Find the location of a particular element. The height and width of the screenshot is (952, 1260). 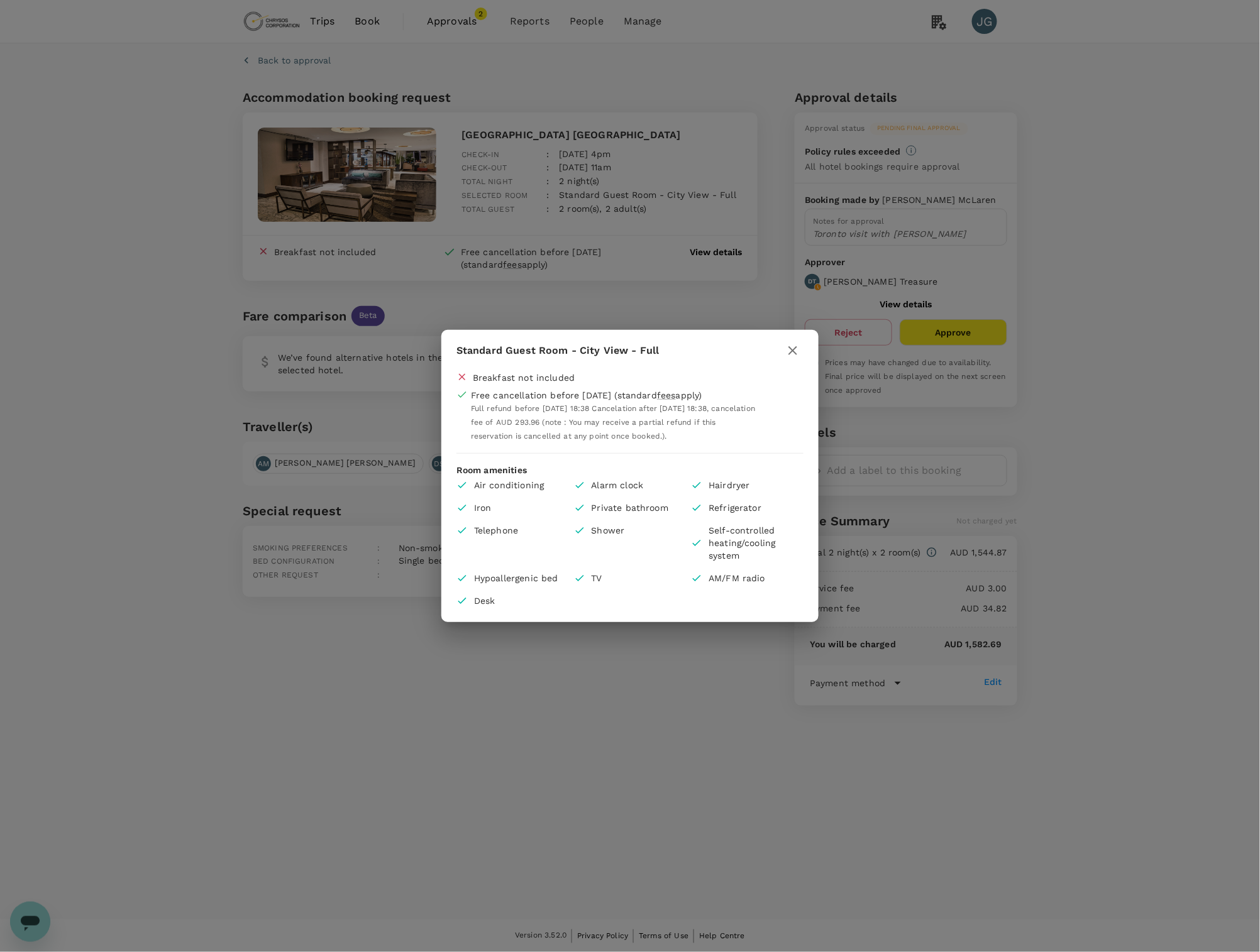

p: Shower is located at coordinates (634, 531).